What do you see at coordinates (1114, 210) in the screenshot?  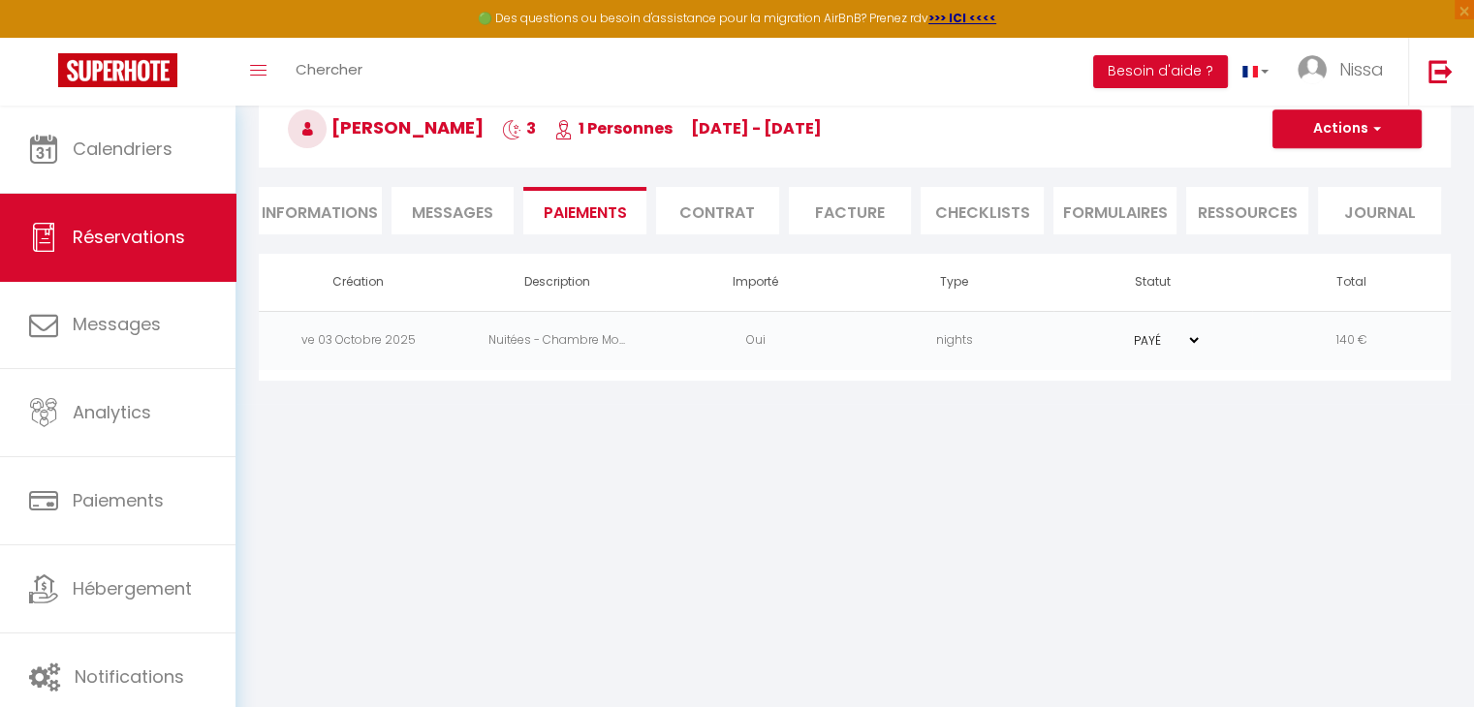 I see `li: FORMULAIRES` at bounding box center [1114, 210].